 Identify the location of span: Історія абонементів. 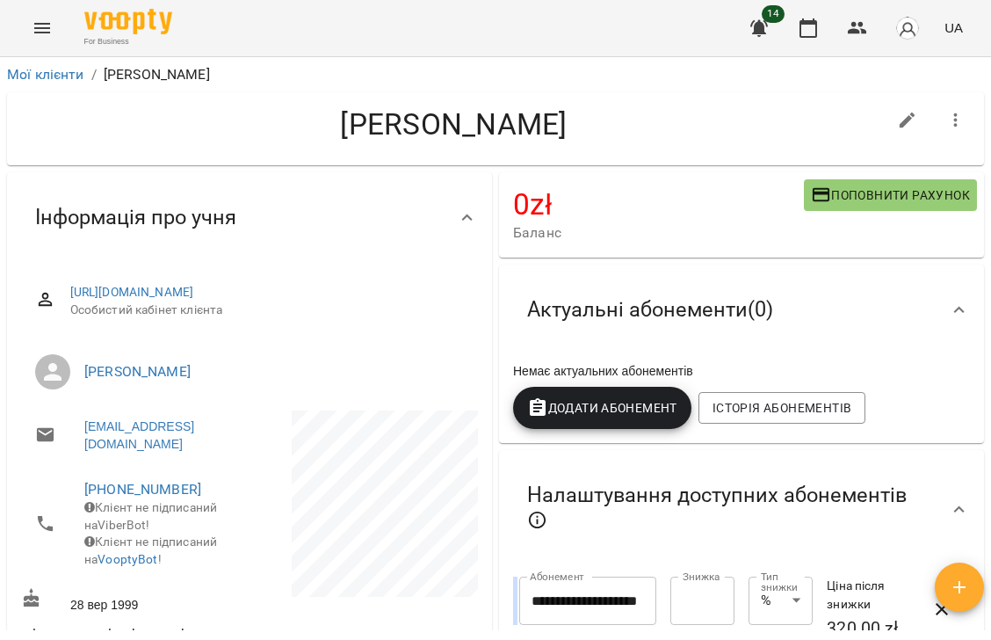
(782, 408).